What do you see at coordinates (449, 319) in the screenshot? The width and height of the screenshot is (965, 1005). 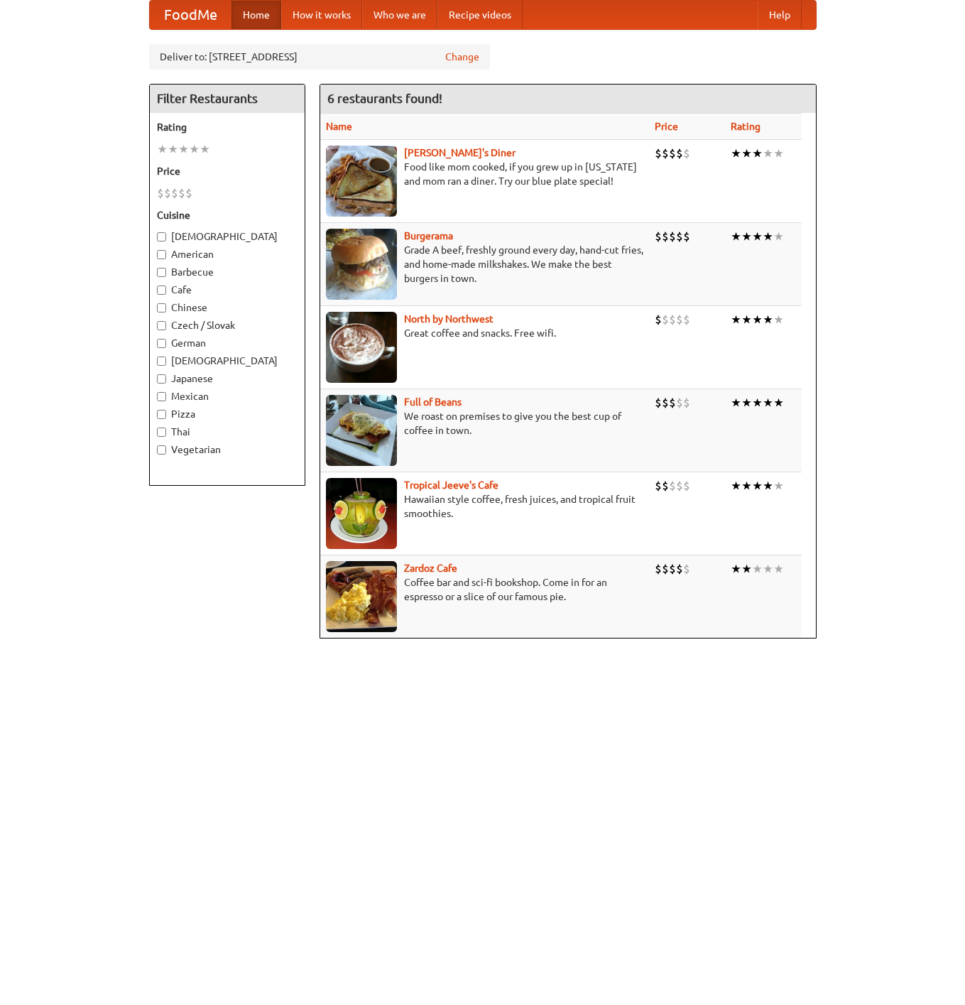 I see `a: North by Northwest` at bounding box center [449, 319].